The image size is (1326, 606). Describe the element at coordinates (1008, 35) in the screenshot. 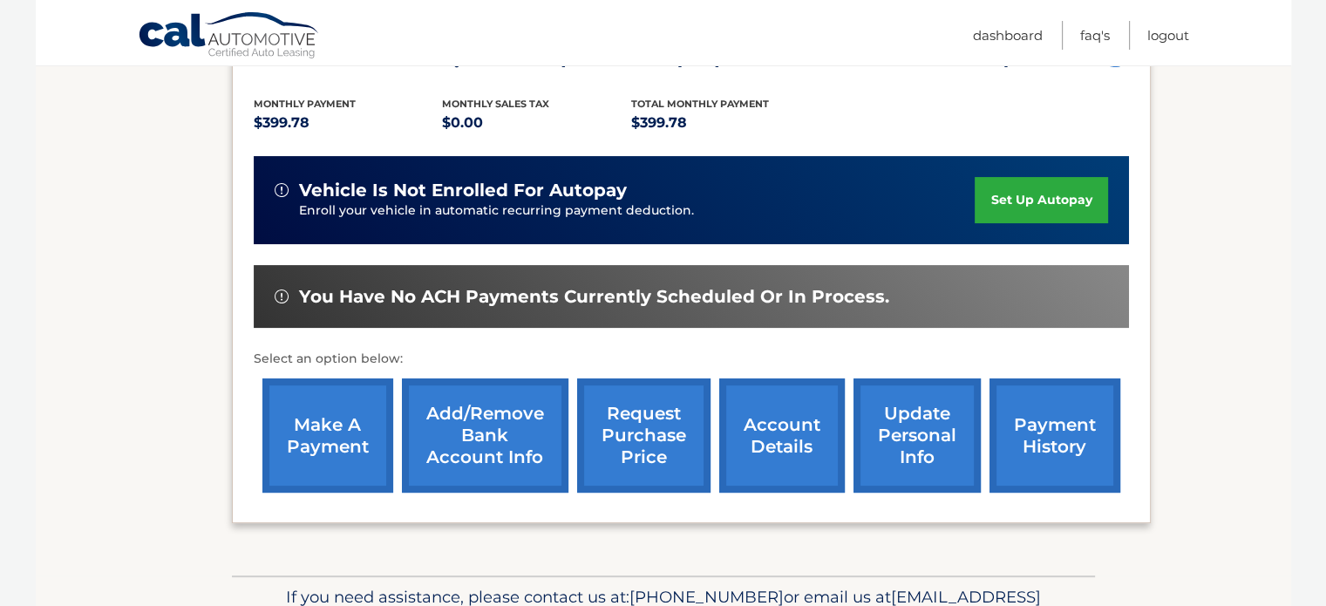

I see `a: Dashboard` at that location.